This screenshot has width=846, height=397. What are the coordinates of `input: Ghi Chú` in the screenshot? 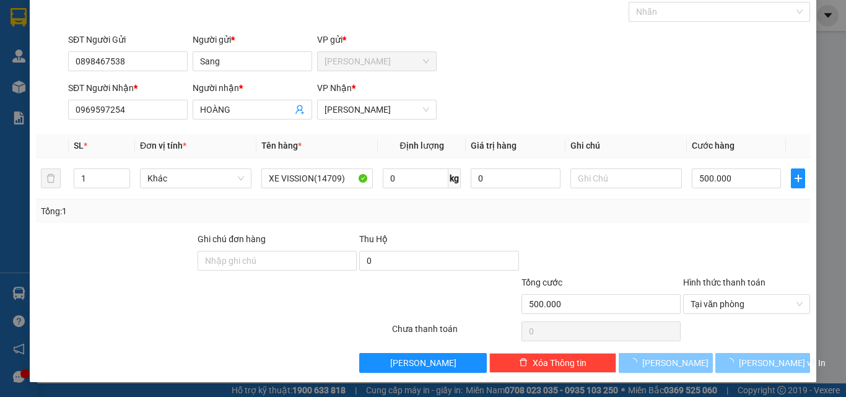 It's located at (626, 178).